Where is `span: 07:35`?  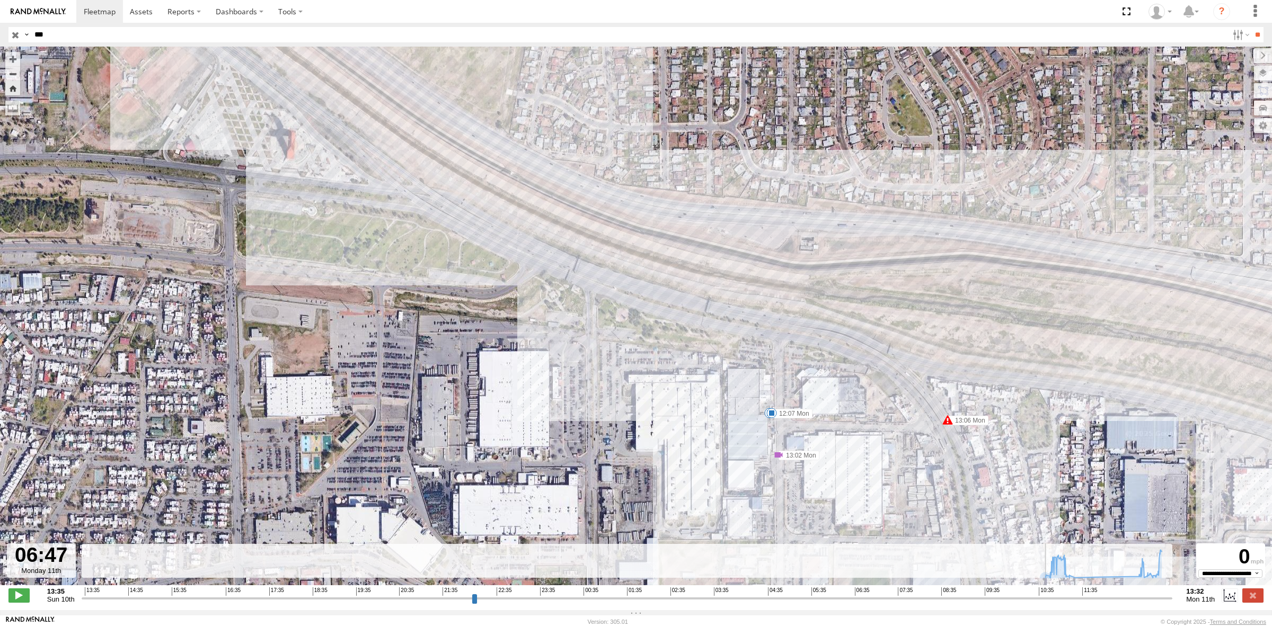
span: 07:35 is located at coordinates (905, 592).